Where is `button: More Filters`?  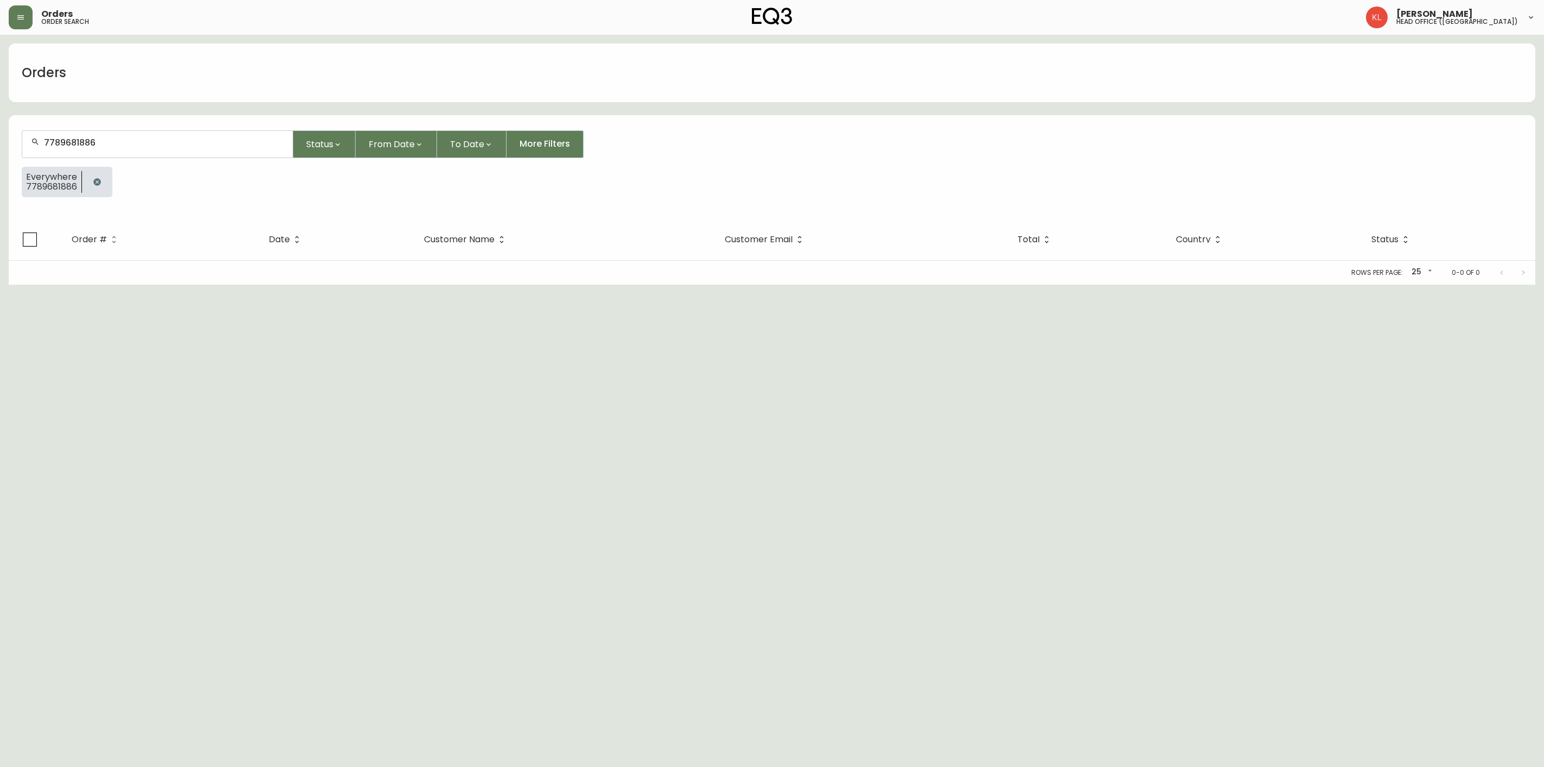 button: More Filters is located at coordinates (545, 144).